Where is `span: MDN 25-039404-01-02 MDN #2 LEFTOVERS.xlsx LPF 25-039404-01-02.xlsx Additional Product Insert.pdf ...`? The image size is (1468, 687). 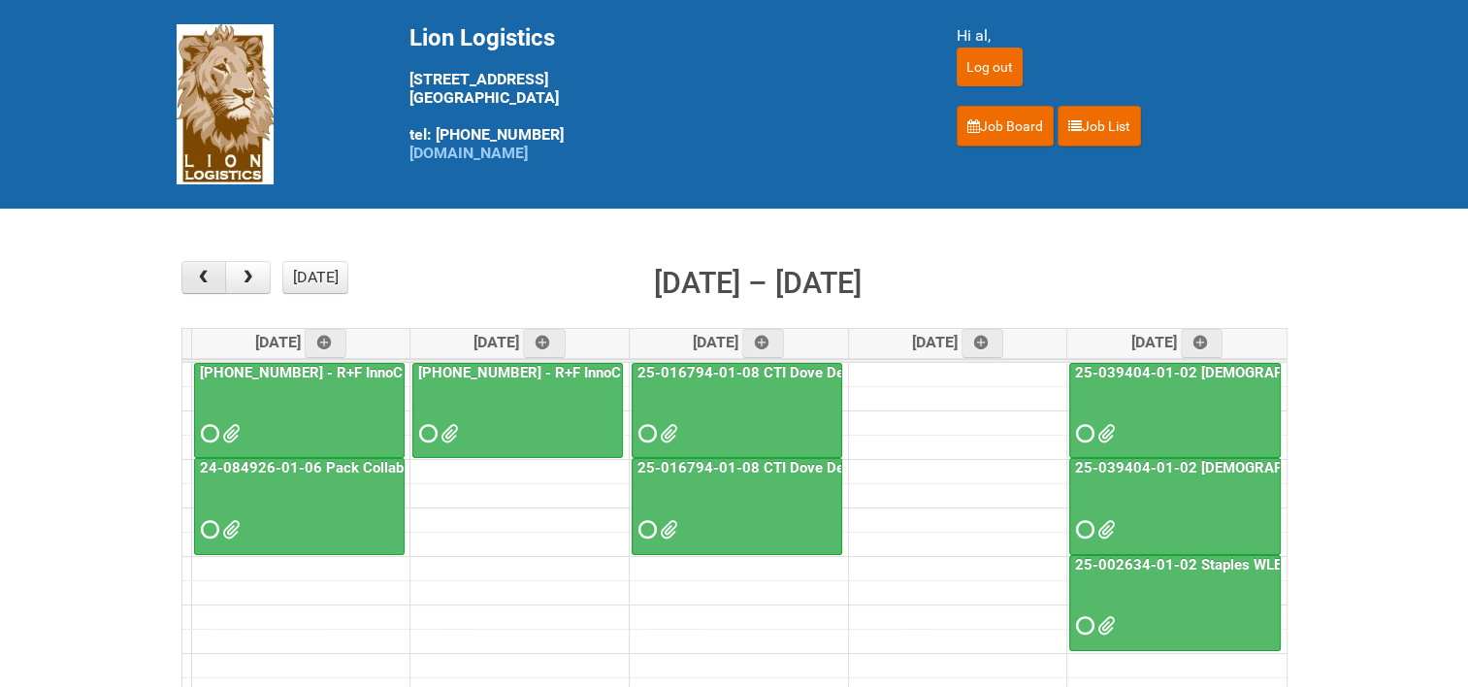
span: MDN 25-039404-01-02 MDN #2 LEFTOVERS.xlsx LPF 25-039404-01-02.xlsx Additional Product Insert.pdf ... is located at coordinates (1104, 434).